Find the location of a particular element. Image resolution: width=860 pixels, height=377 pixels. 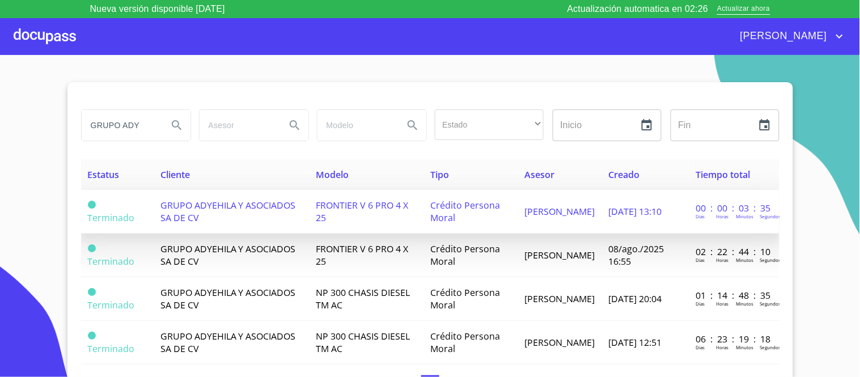

span: Modelo is located at coordinates (332, 175).